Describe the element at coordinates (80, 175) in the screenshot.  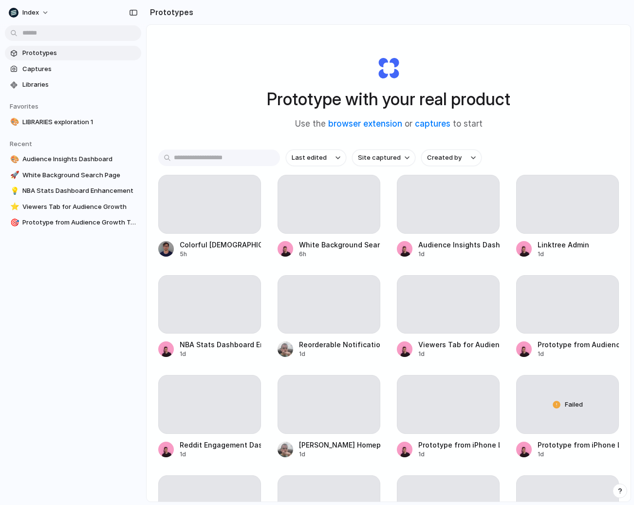
I see `span: White Background Search Page` at that location.